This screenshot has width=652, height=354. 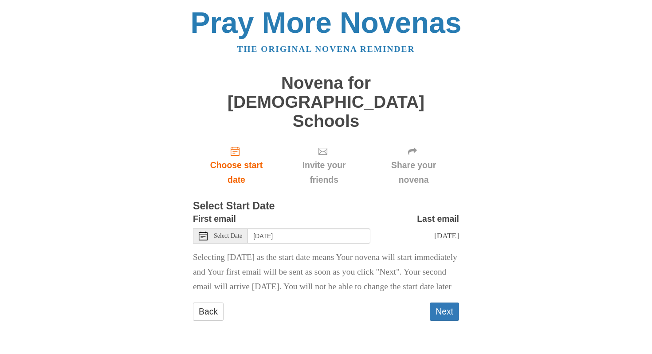 I want to click on span: Select Date, so click(x=228, y=236).